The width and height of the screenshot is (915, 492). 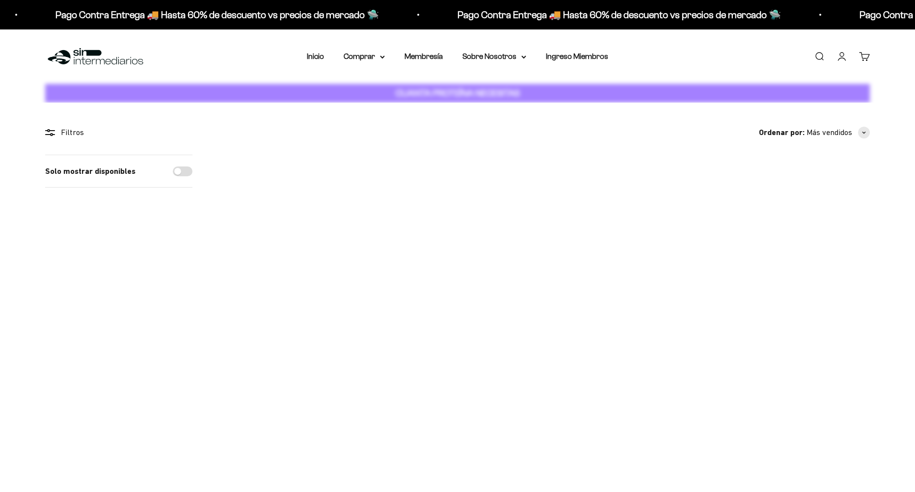 What do you see at coordinates (424, 56) in the screenshot?
I see `a: Membresía` at bounding box center [424, 56].